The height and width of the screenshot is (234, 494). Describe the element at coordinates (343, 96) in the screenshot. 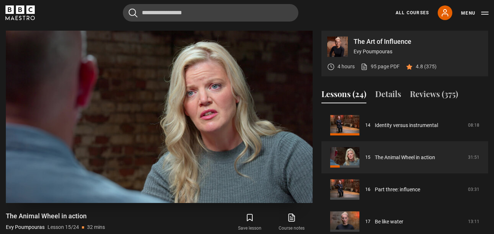

I see `button: Lessons (24)` at that location.